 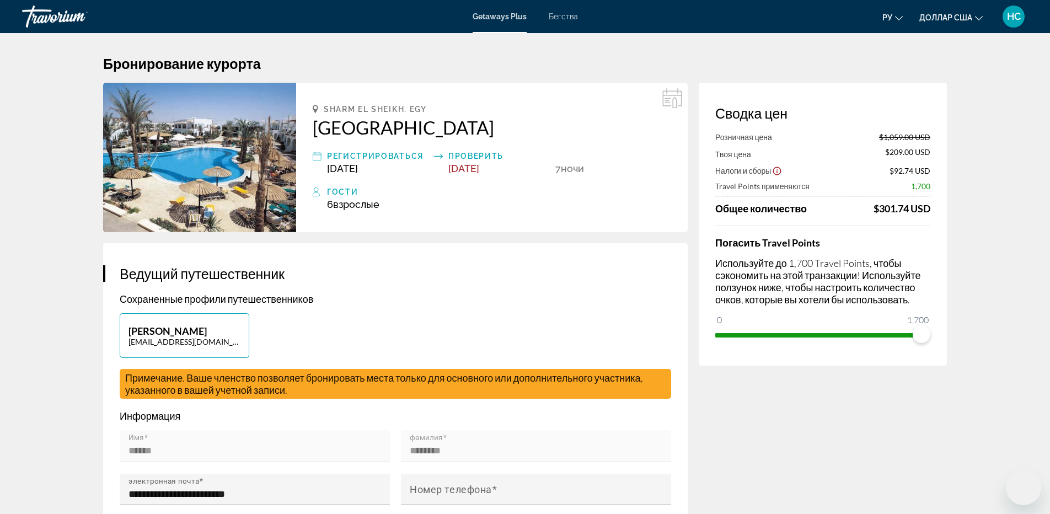 I want to click on font: доллар США, so click(x=946, y=18).